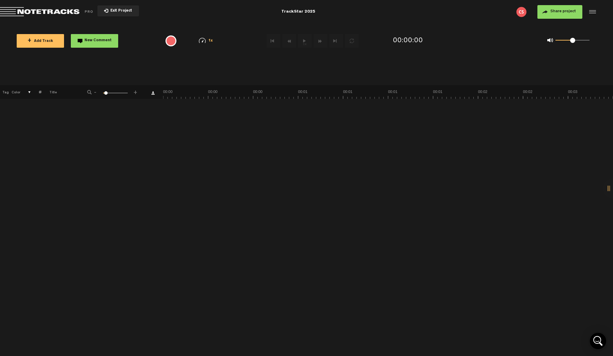  Describe the element at coordinates (560, 12) in the screenshot. I see `button: Share project` at that location.